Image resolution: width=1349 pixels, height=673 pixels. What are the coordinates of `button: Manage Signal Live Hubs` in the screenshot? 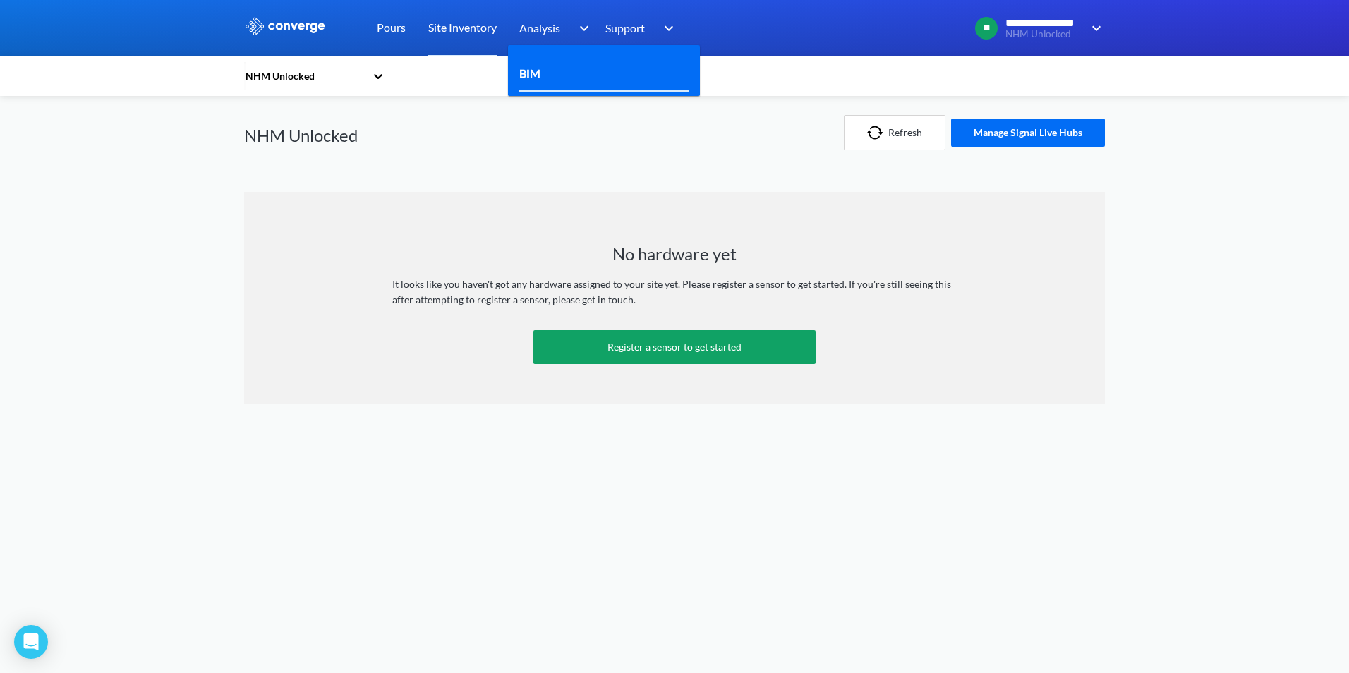 It's located at (1028, 133).